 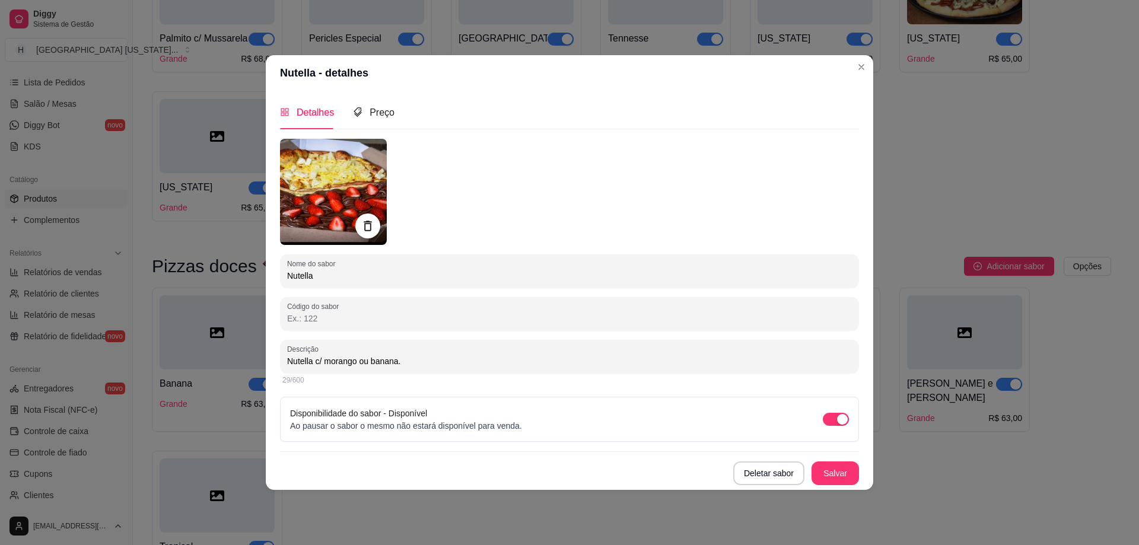 I want to click on p: Ao pausar o sabor o mesmo não estará disponível para venda., so click(x=406, y=426).